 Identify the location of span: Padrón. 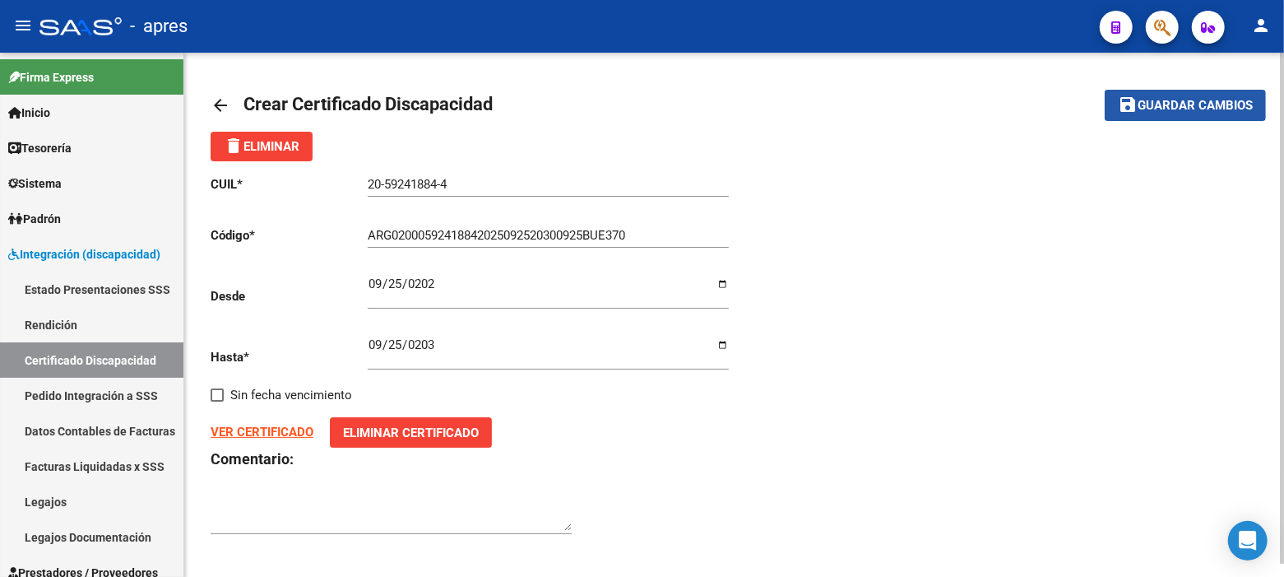
(35, 219).